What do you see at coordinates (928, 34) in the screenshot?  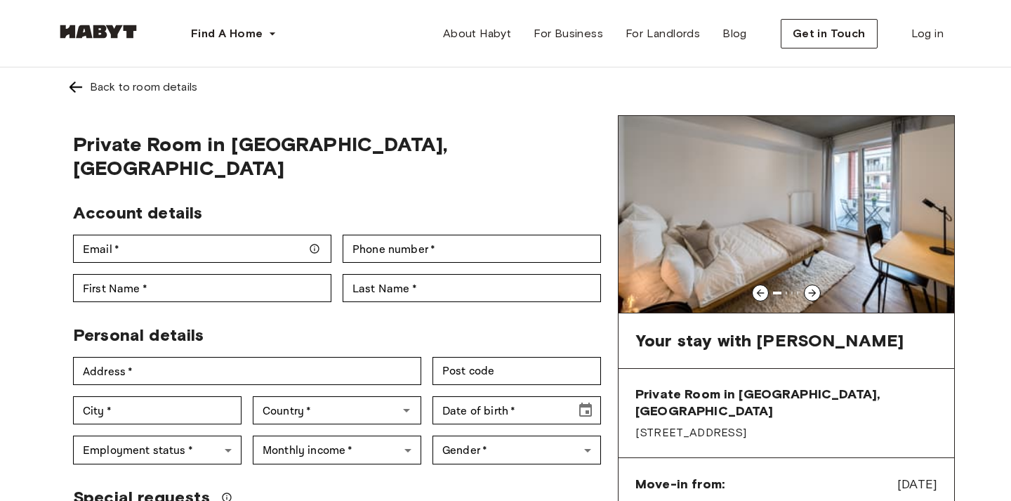 I see `span: Log in` at bounding box center [928, 34].